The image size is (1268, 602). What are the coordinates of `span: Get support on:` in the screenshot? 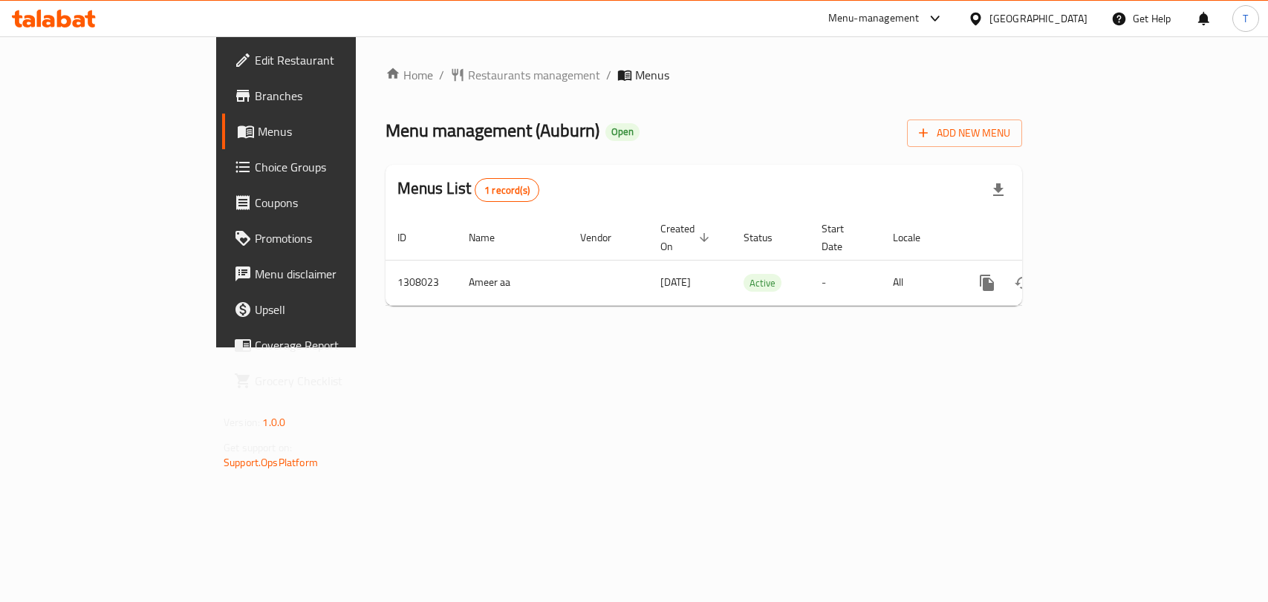 It's located at (258, 448).